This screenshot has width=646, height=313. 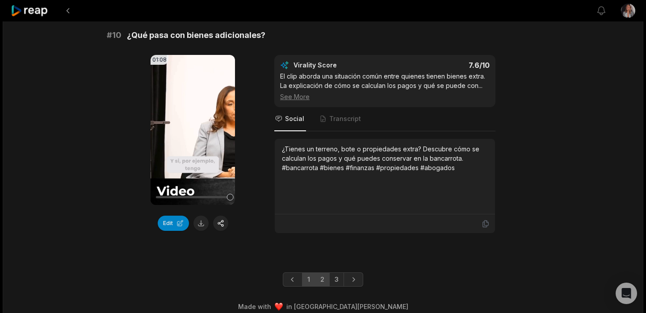 I want to click on div: See More, so click(x=385, y=97).